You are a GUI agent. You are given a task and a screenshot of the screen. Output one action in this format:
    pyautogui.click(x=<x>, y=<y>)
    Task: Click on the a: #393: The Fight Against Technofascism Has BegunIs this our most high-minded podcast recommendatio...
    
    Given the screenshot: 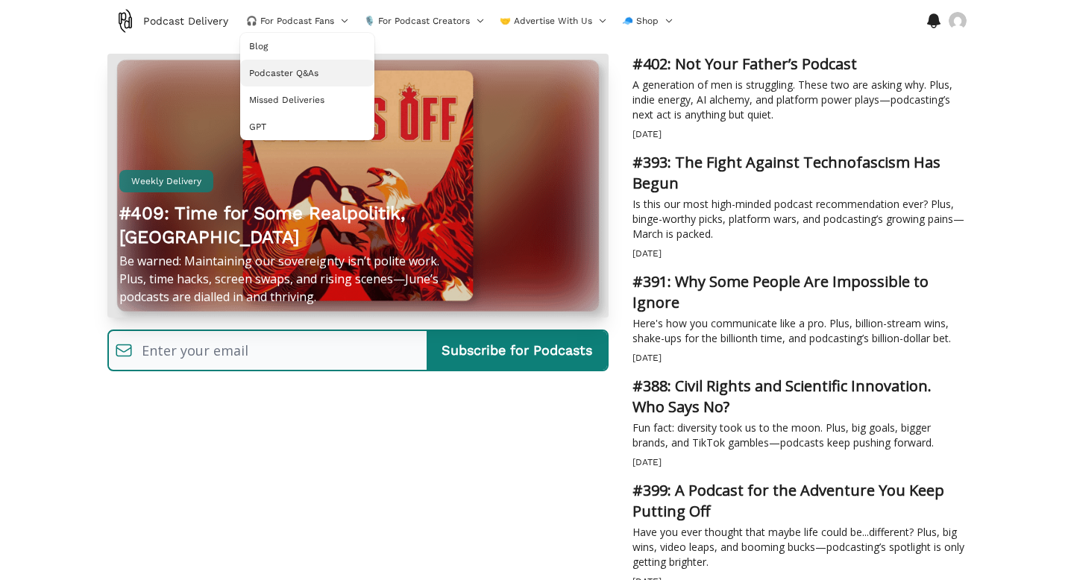 What is the action you would take?
    pyautogui.click(x=799, y=197)
    